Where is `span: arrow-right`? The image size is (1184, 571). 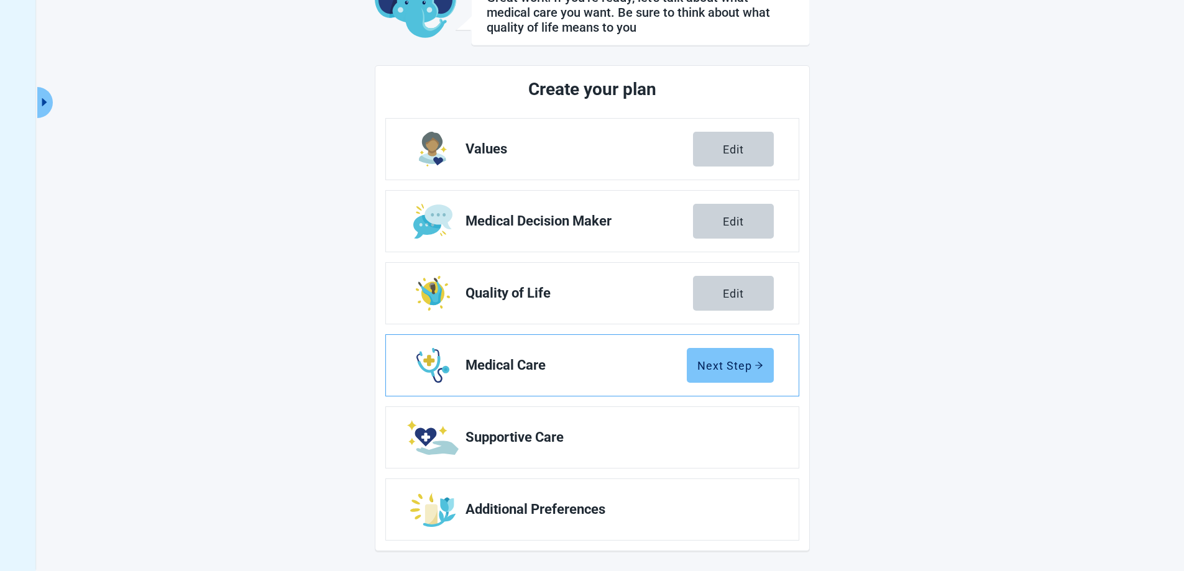 span: arrow-right is located at coordinates (759, 365).